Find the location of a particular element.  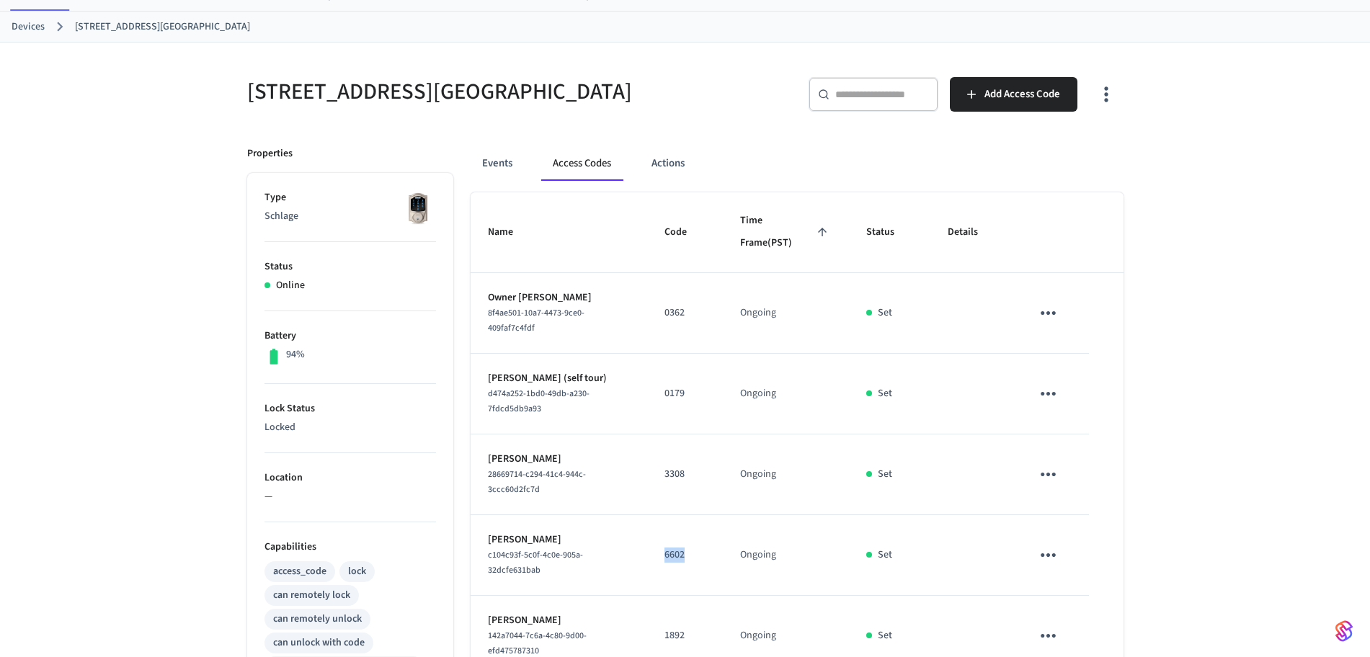

div: ant example is located at coordinates (797, 164).